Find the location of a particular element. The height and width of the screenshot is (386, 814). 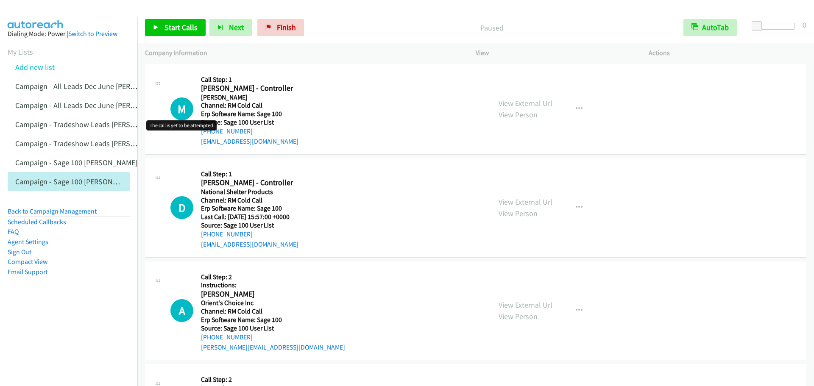

div: 0 is located at coordinates (804, 25).